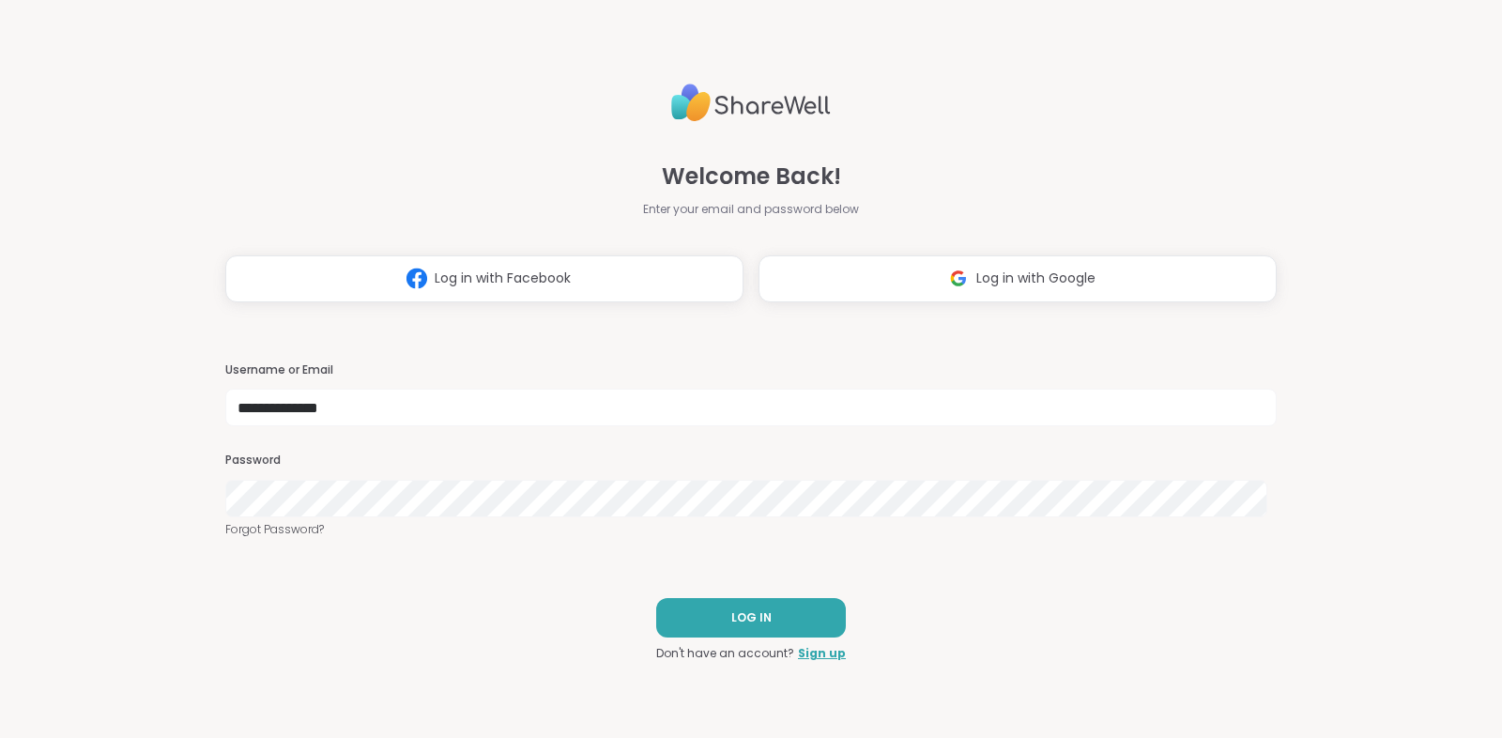  Describe the element at coordinates (484, 279) in the screenshot. I see `button: Log in with Facebook` at that location.